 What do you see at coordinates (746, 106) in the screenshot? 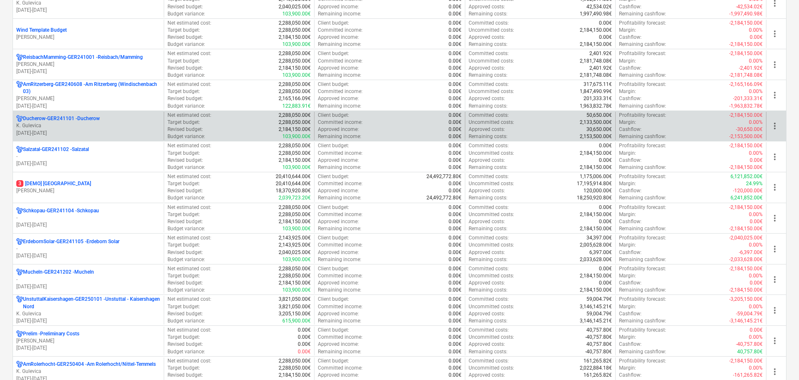
I see `p: -1,963,832.78€` at bounding box center [746, 106].